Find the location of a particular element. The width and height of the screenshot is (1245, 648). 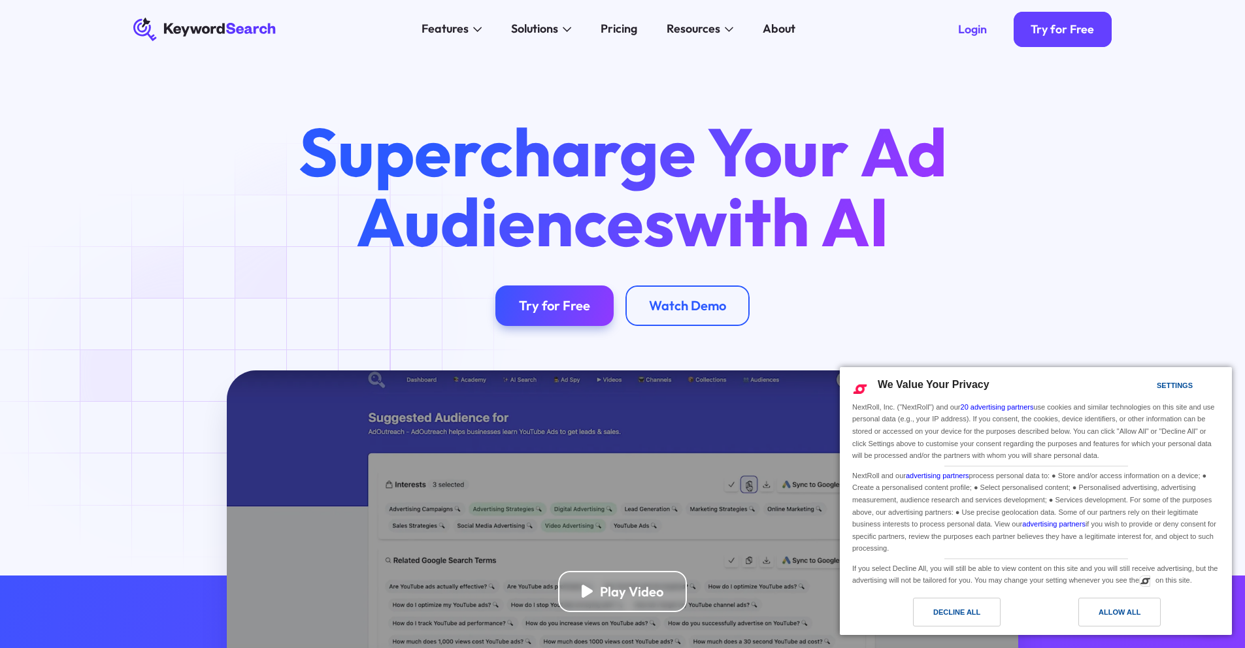

div: Play Video is located at coordinates (631, 591).